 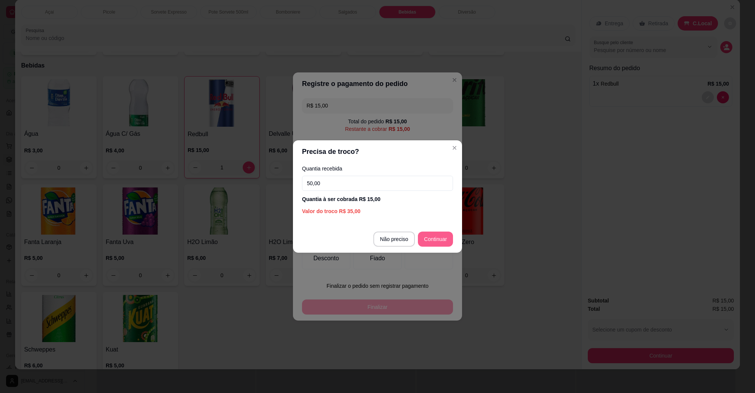 I want to click on div: Quantia à ser cobrada R$ 15,00, so click(x=377, y=199).